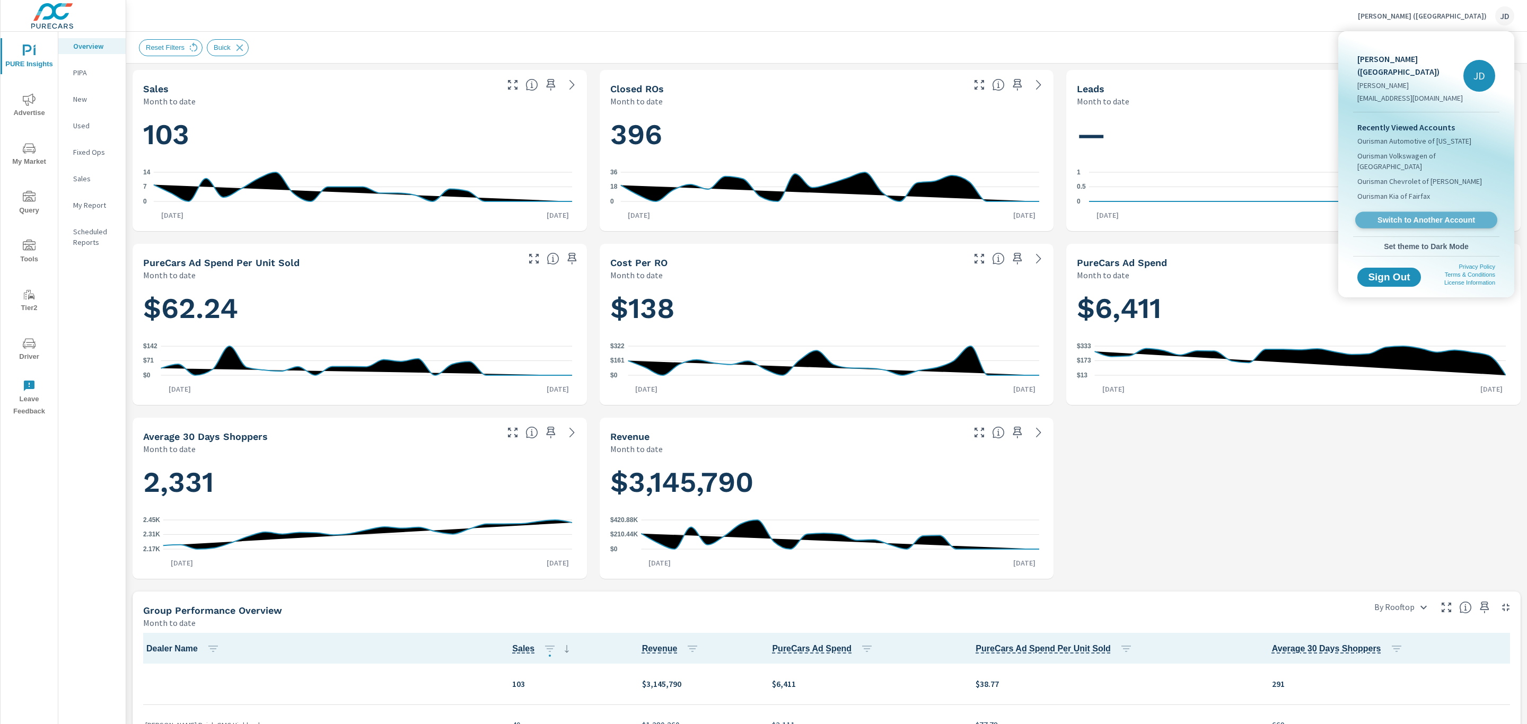  I want to click on span: Set theme to Dark Mode, so click(1427, 247).